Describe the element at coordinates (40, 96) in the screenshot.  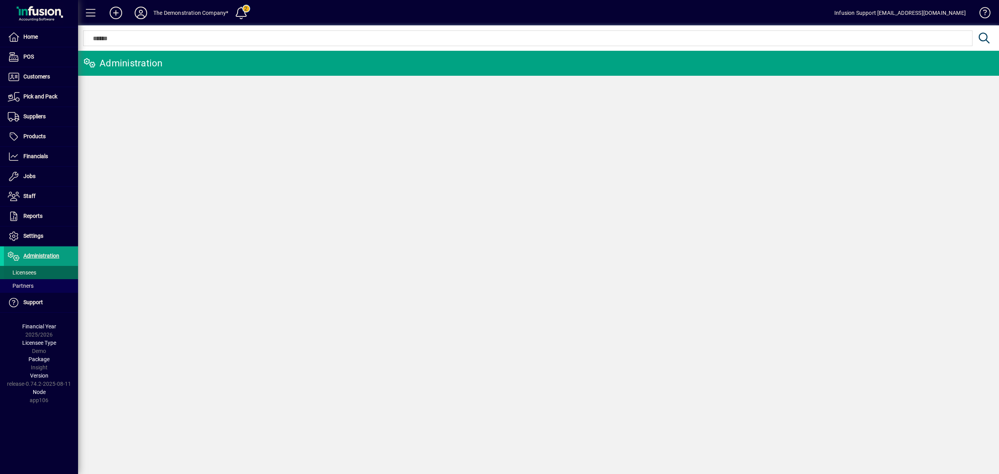
I see `span: Pick and Pack` at that location.